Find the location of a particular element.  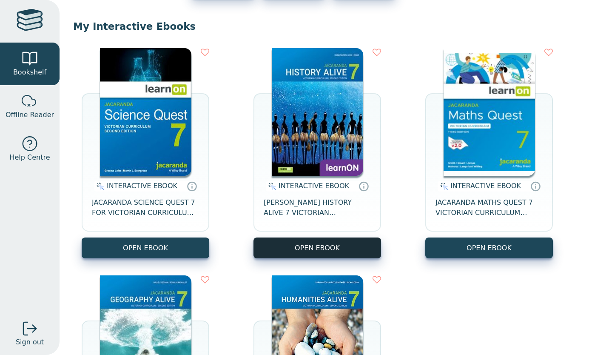

span: Offline Reader is located at coordinates (30, 115).